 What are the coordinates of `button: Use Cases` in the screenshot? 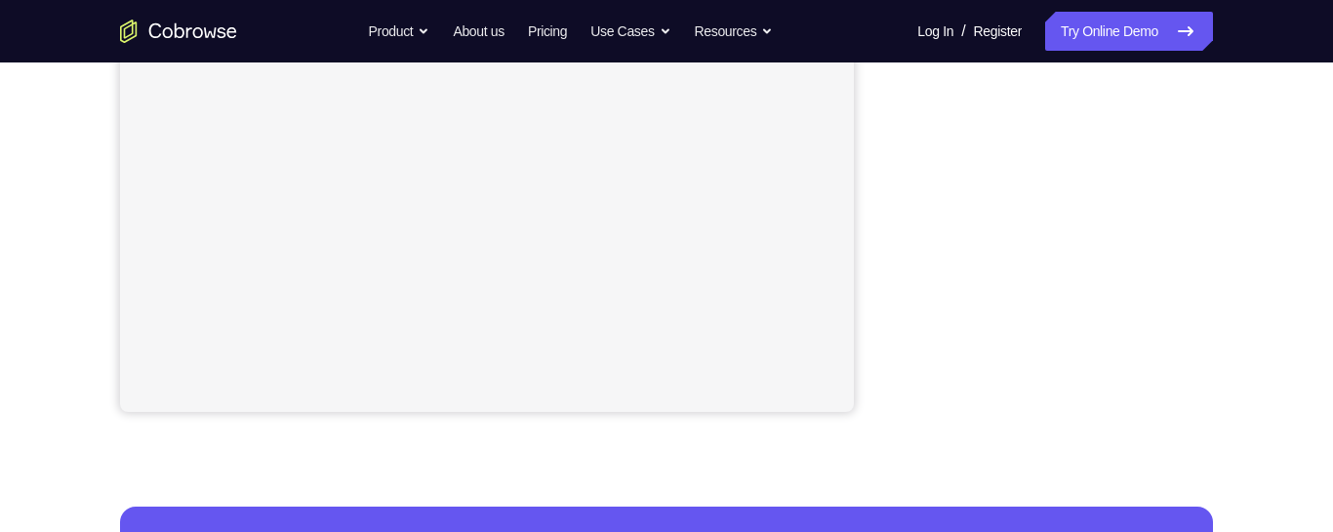 It's located at (630, 31).